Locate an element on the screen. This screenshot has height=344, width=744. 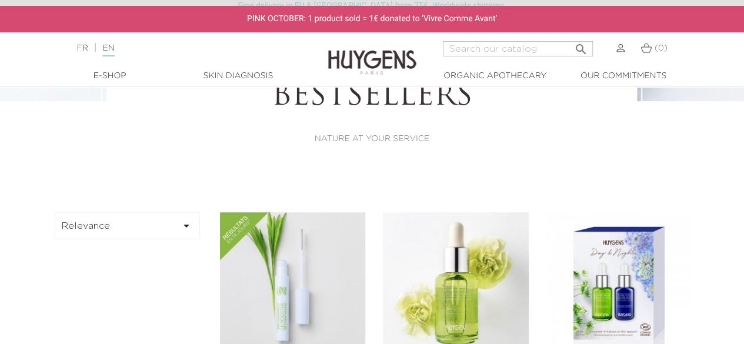
h1: Bestsellers is located at coordinates (372, 98).